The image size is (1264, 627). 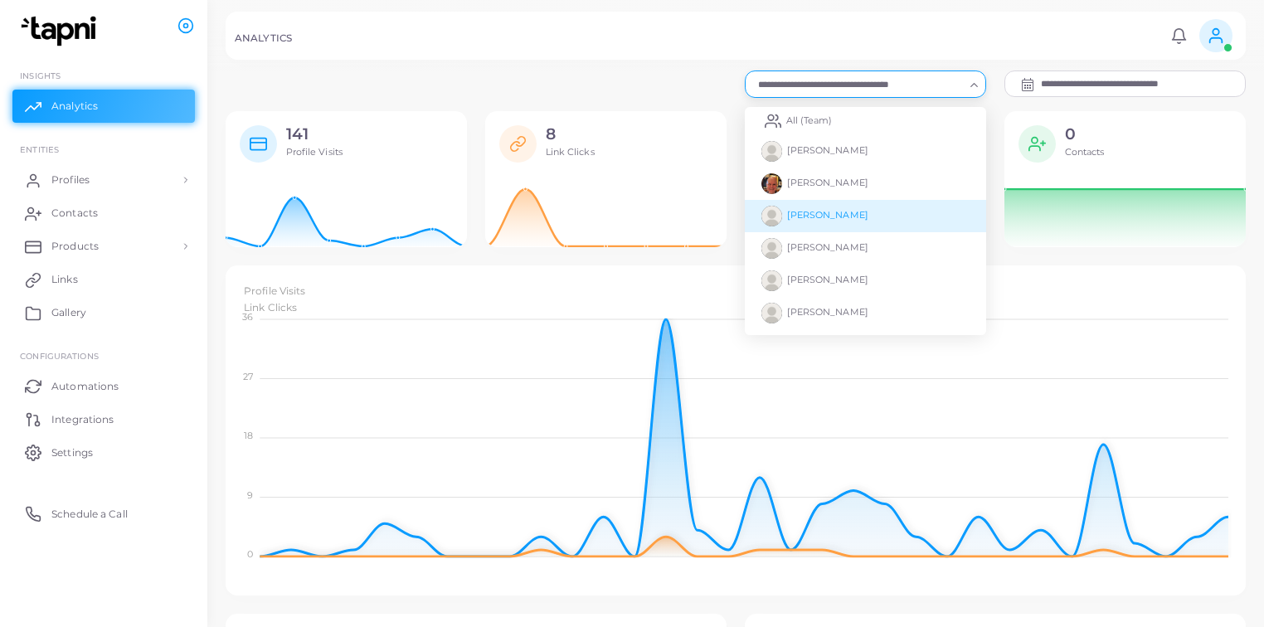 What do you see at coordinates (263, 38) in the screenshot?
I see `h5: ANALYTICS` at bounding box center [263, 38].